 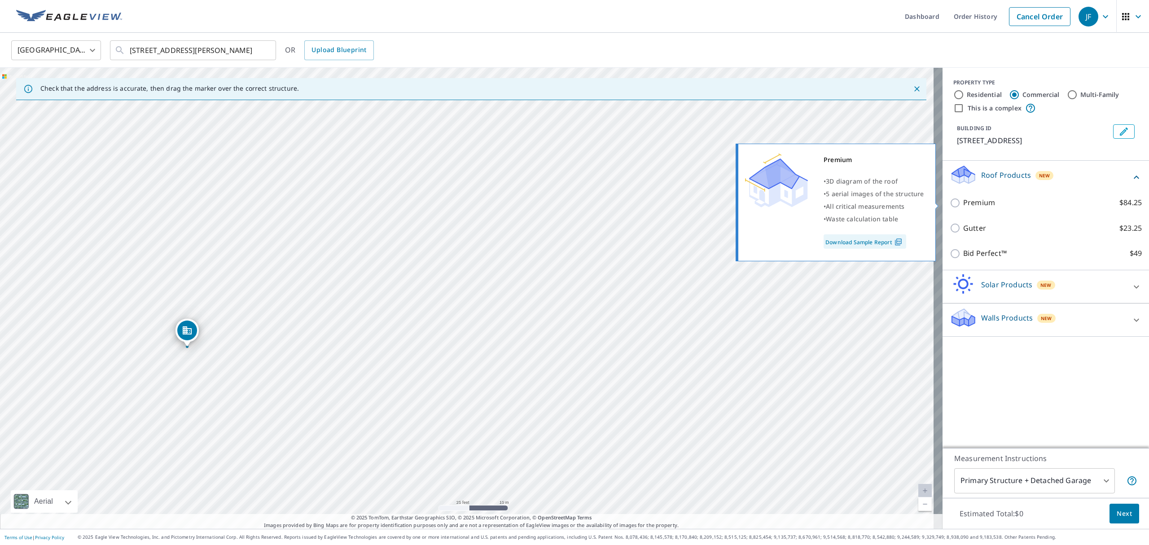 I want to click on a: Terms, so click(x=584, y=517).